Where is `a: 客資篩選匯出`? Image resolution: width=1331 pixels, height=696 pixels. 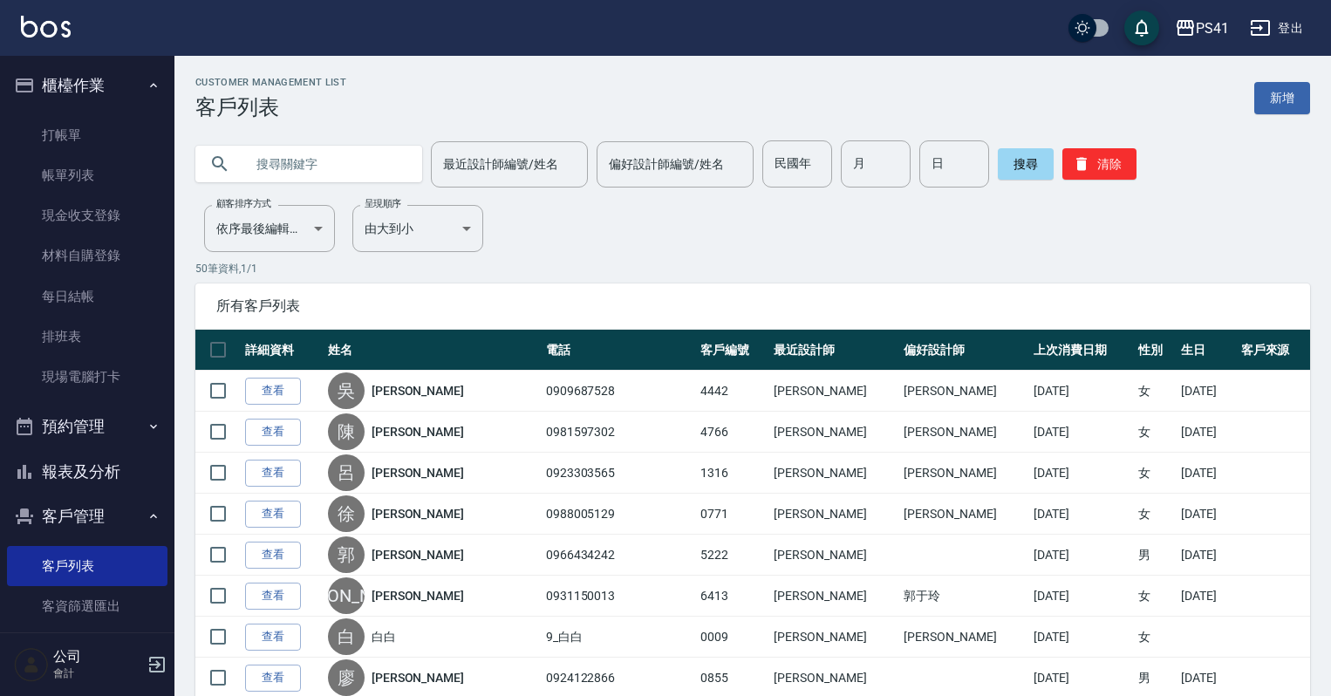
a: 客資篩選匯出 is located at coordinates (87, 606).